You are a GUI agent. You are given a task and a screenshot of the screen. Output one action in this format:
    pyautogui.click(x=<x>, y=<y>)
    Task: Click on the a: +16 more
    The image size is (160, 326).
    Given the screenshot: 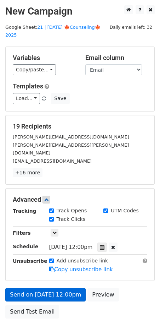 What is the action you would take?
    pyautogui.click(x=28, y=172)
    